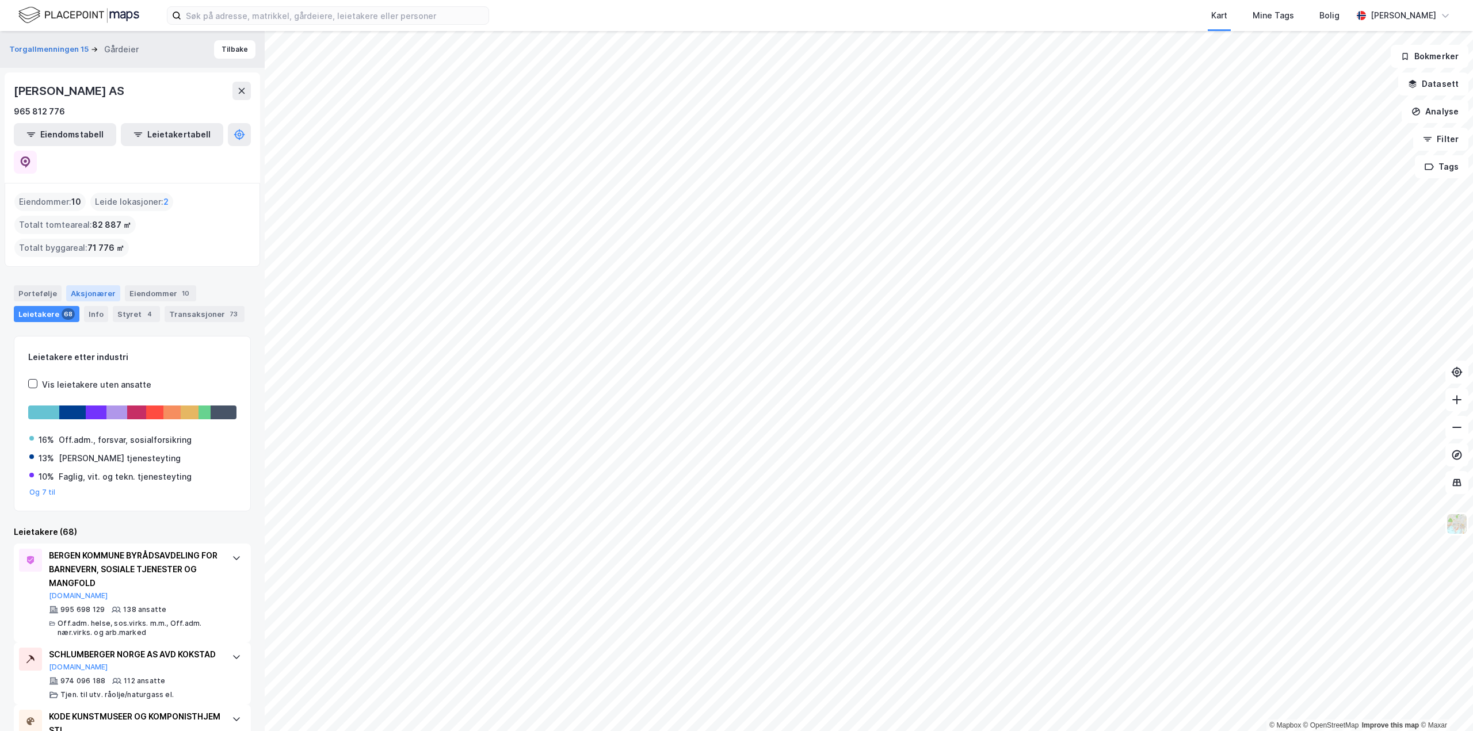 The image size is (1473, 731). What do you see at coordinates (150, 314) in the screenshot?
I see `div: 4` at bounding box center [150, 314].